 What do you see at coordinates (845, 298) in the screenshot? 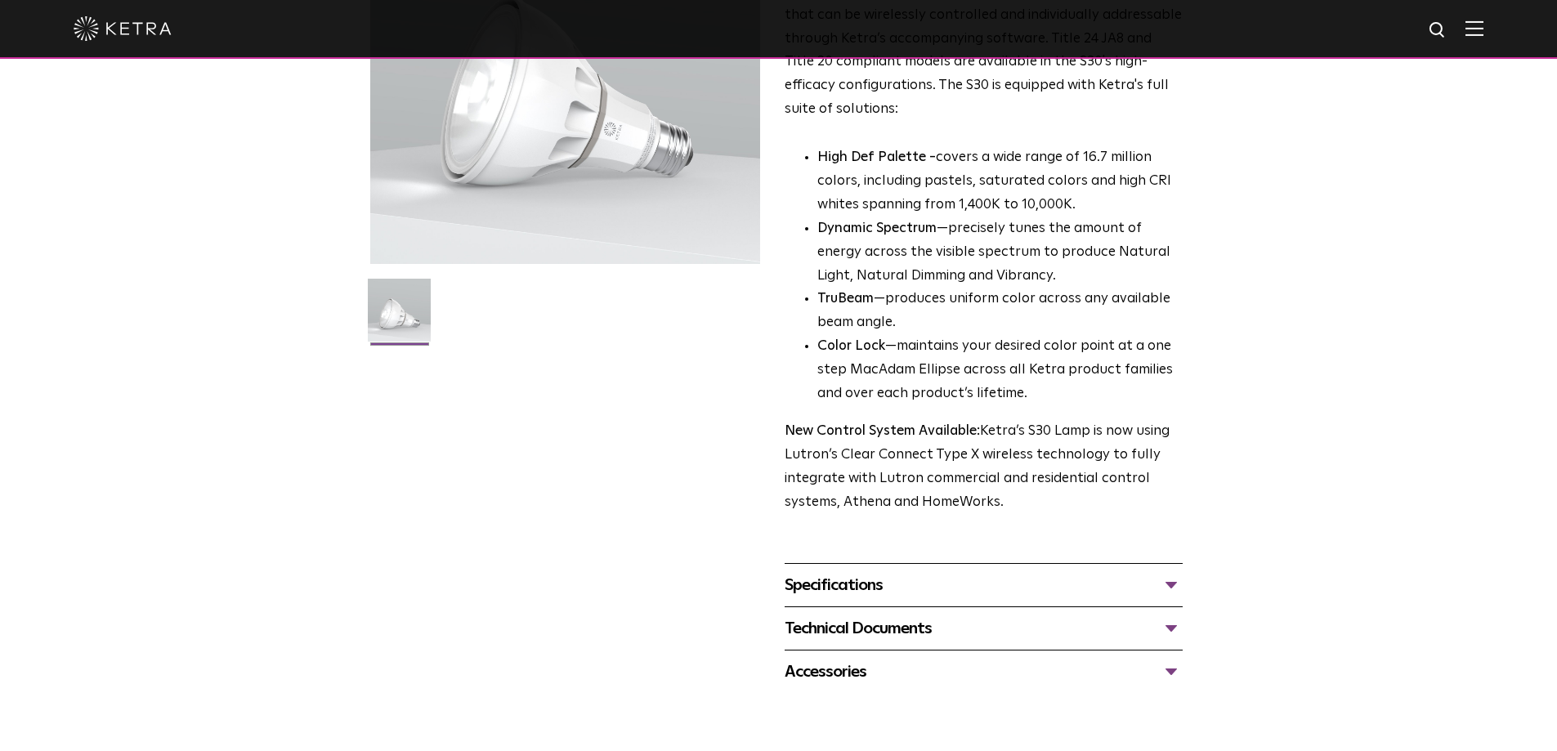
I see `strong: TruBeam` at bounding box center [845, 298].